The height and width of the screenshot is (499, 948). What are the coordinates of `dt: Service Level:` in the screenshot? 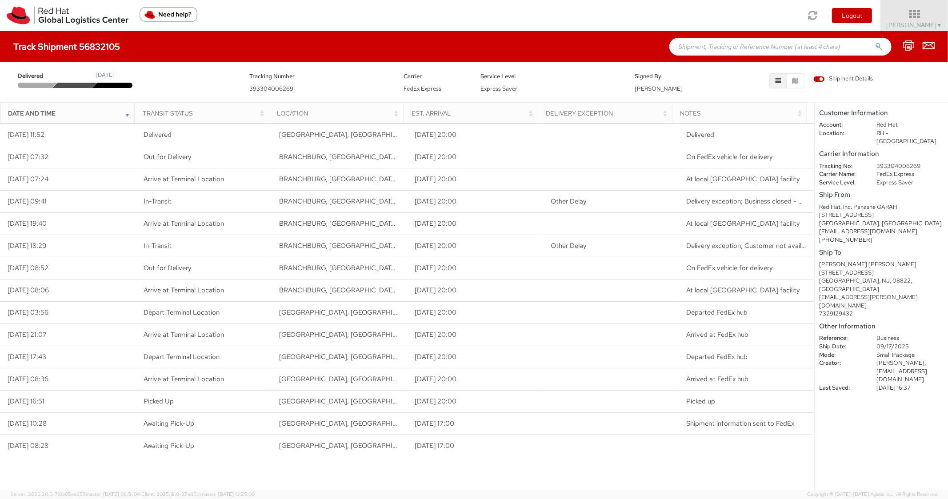 It's located at (841, 183).